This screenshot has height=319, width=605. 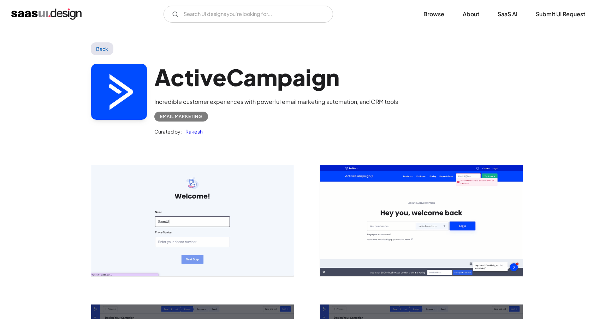 I want to click on div: Incredible customer experiences with powerful email marketing automation, and CRM tools, so click(x=276, y=102).